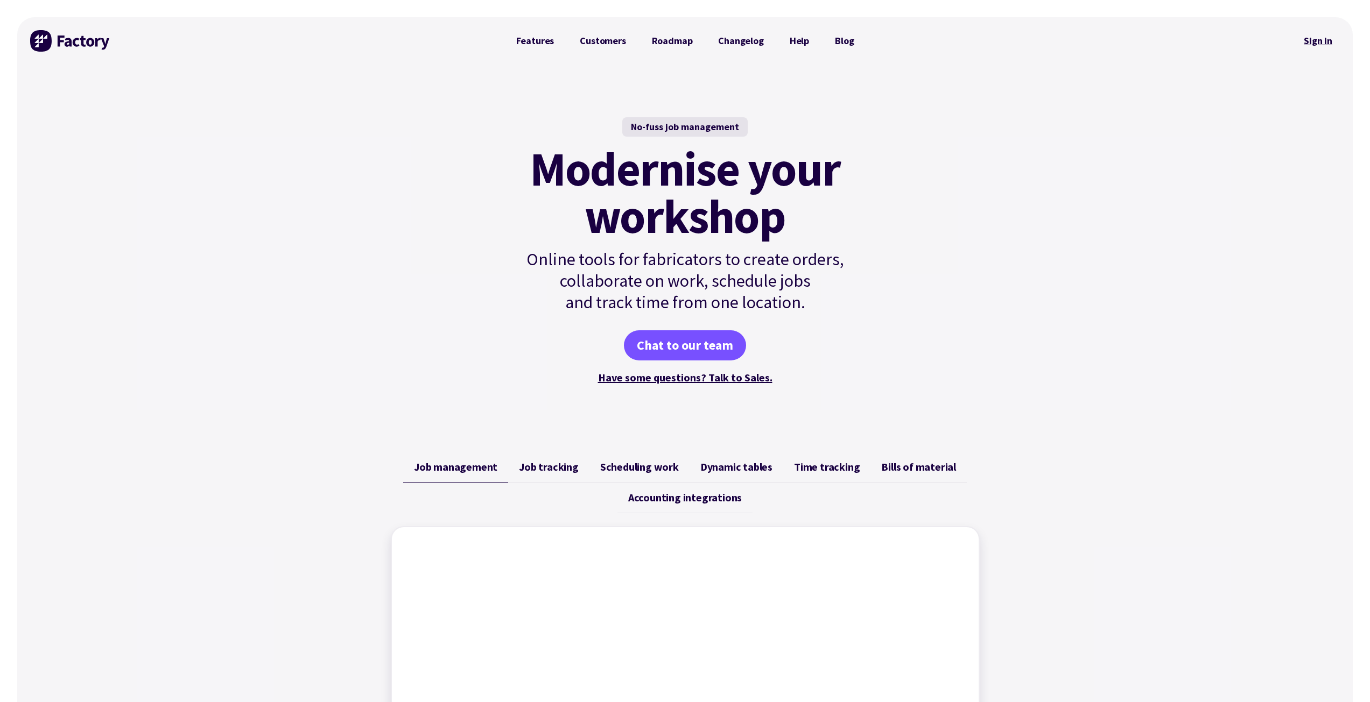 The width and height of the screenshot is (1370, 702). Describe the element at coordinates (672, 41) in the screenshot. I see `a: Roadmap` at that location.